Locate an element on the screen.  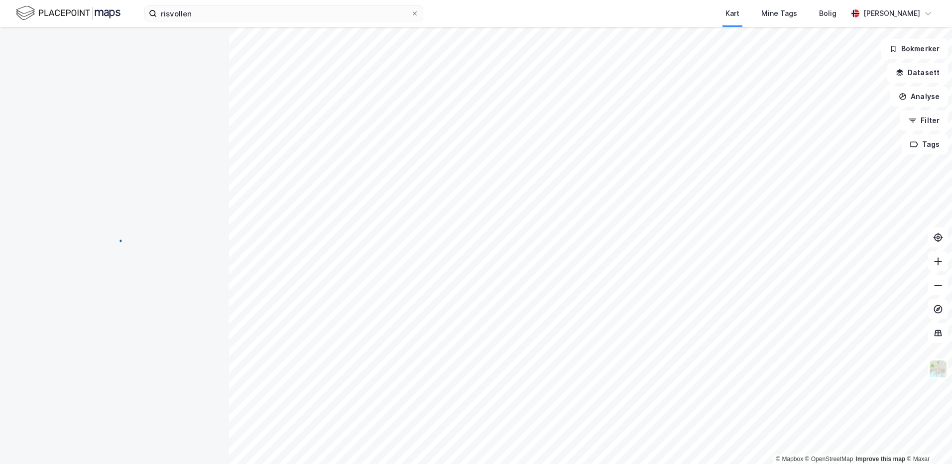
img: Z is located at coordinates (938, 369).